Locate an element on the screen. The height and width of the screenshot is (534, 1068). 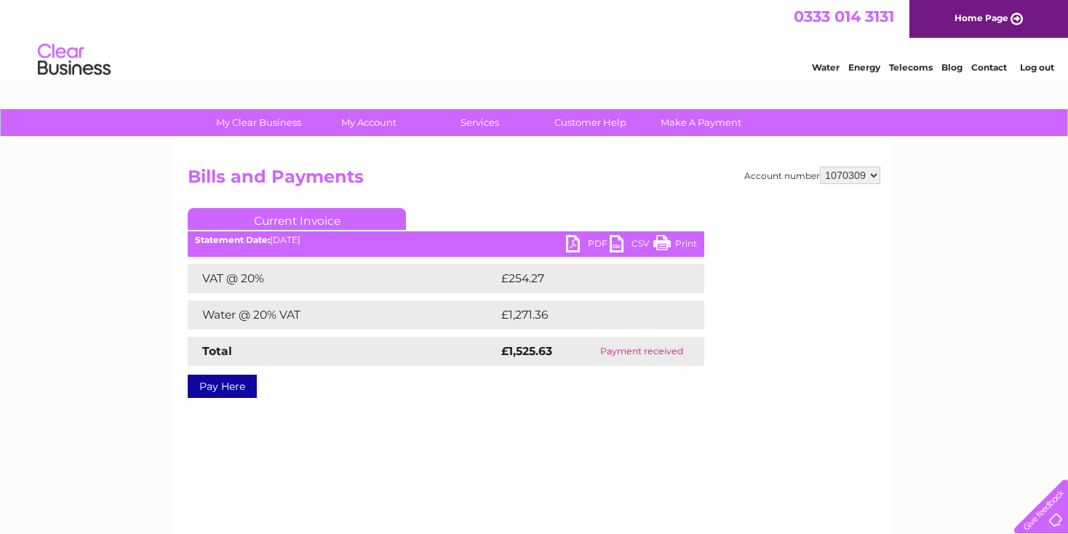
a: My Clear Business is located at coordinates (258, 122).